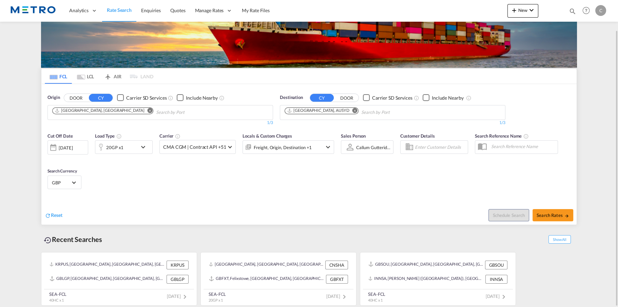 This screenshot has height=307, width=618. Describe the element at coordinates (572, 11) in the screenshot. I see `md-icon: icon-magnify` at that location.